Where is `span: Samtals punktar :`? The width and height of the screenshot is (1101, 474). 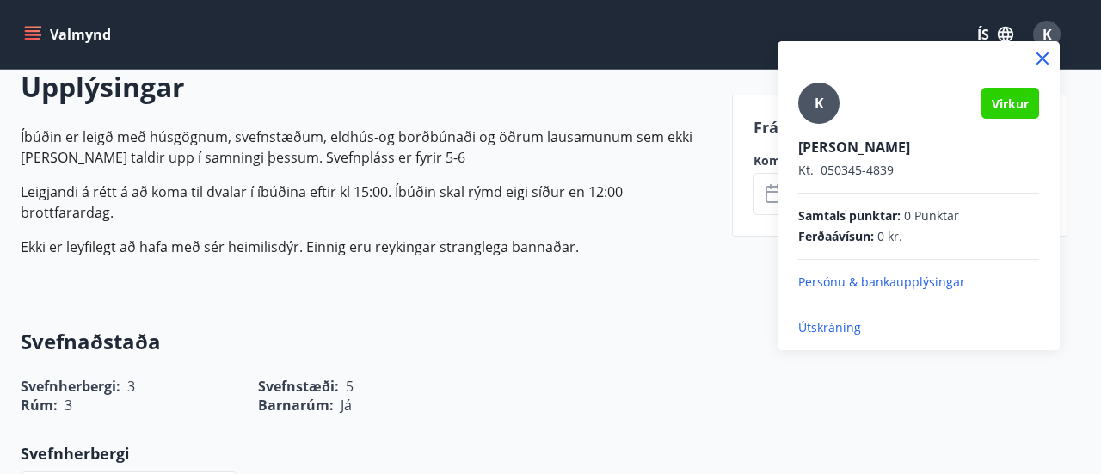
span: Samtals punktar : is located at coordinates (849, 216).